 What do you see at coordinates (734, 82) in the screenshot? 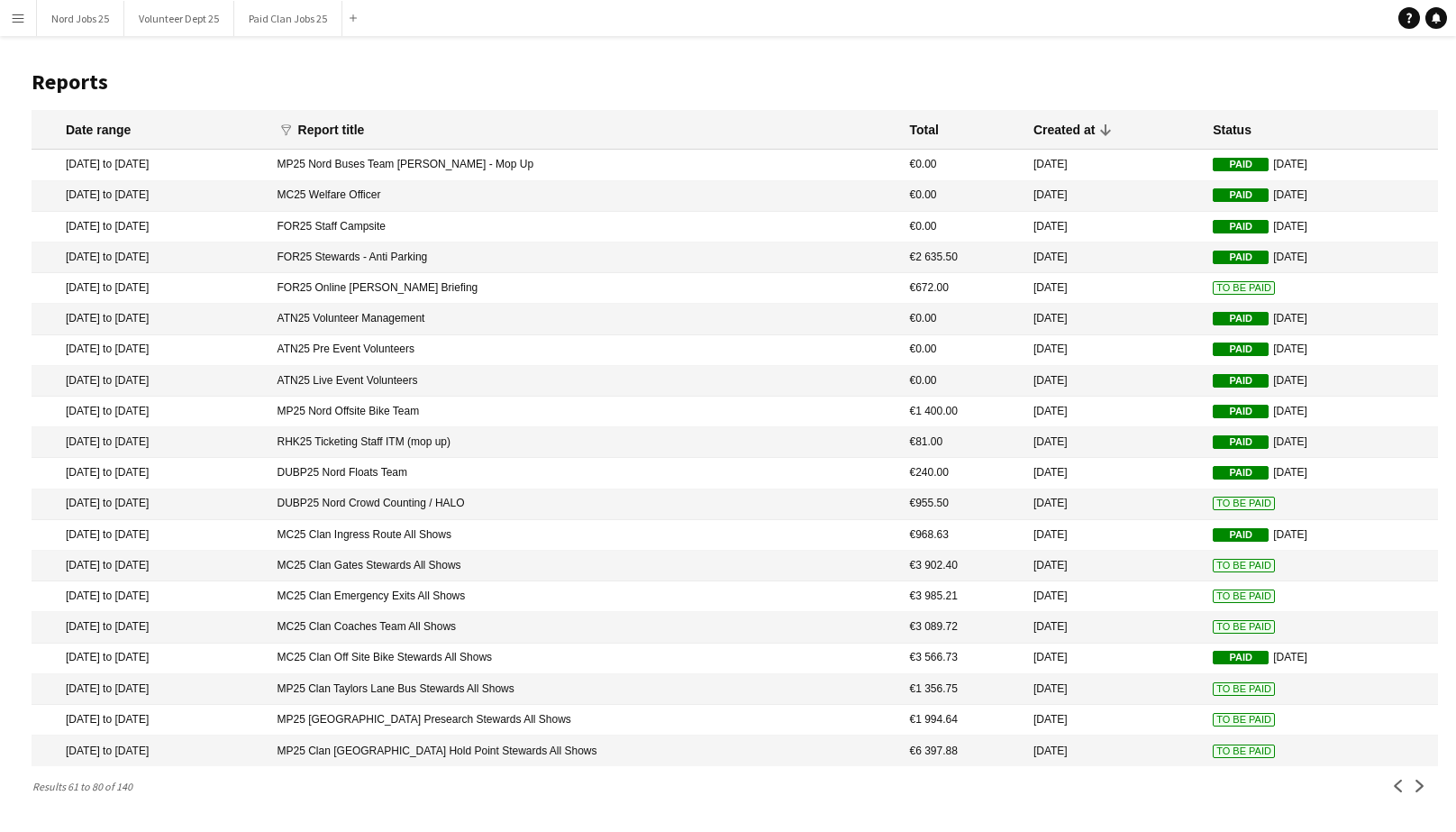
I see `h1: Reports` at bounding box center [734, 82].